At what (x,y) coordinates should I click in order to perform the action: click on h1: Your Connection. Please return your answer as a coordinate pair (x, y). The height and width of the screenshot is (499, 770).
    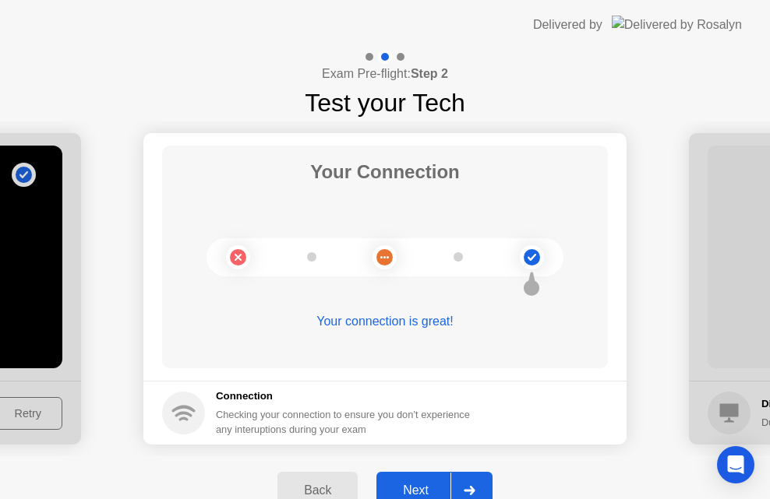
    Looking at the image, I should click on (385, 172).